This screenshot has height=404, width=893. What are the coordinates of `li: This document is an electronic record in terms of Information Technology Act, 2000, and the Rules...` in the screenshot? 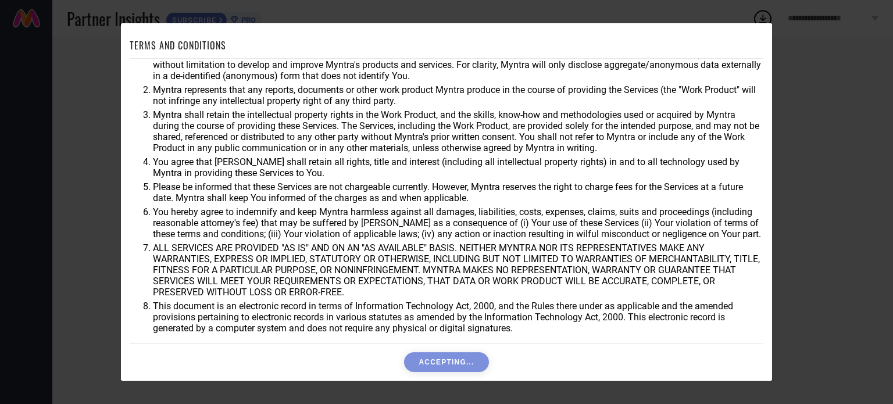 It's located at (458, 317).